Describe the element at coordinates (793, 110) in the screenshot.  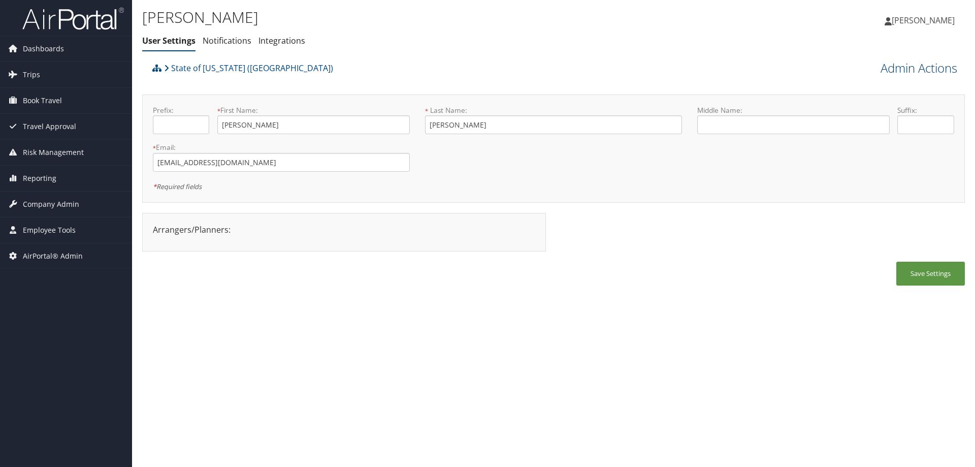
I see `label: Middle Name:` at that location.